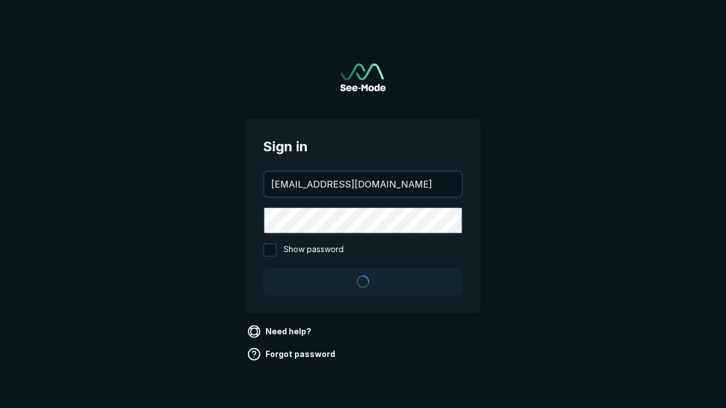 The height and width of the screenshot is (408, 726). What do you see at coordinates (314, 250) in the screenshot?
I see `span: Show password` at bounding box center [314, 250].